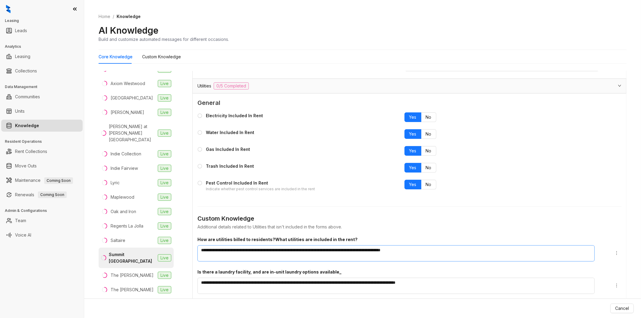 This screenshot has height=318, width=641. What do you see at coordinates (260, 189) in the screenshot?
I see `div: Indicate whether pest control services are included in the rent` at bounding box center [260, 189].